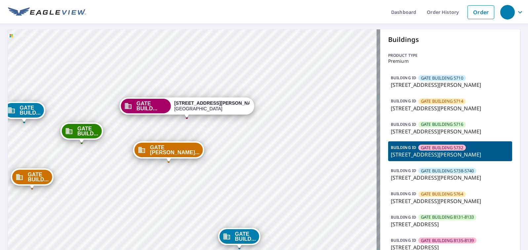 The width and height of the screenshot is (528, 250). What do you see at coordinates (442, 124) in the screenshot?
I see `span: GATE BUILDING 5716` at bounding box center [442, 124].